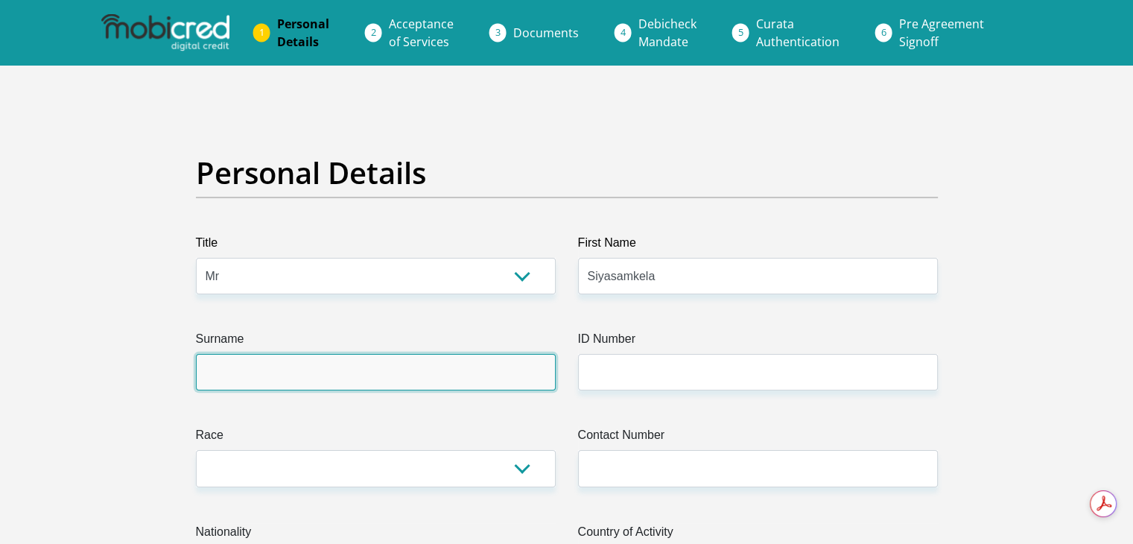  What do you see at coordinates (757, 342) in the screenshot?
I see `label: ID Number` at bounding box center [757, 342].